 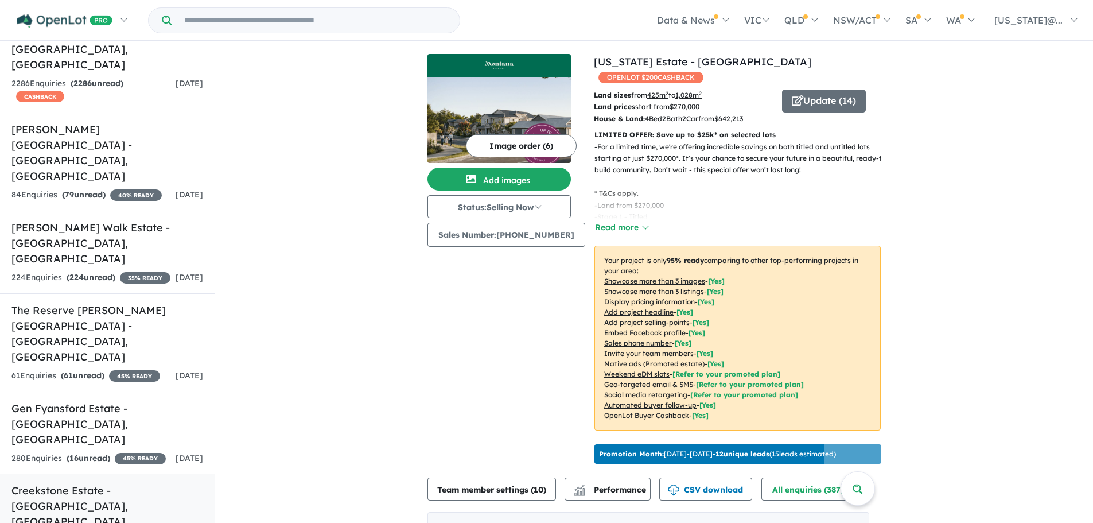 What do you see at coordinates (688, 95) in the screenshot?
I see `u: 1,028 m` at bounding box center [688, 95].